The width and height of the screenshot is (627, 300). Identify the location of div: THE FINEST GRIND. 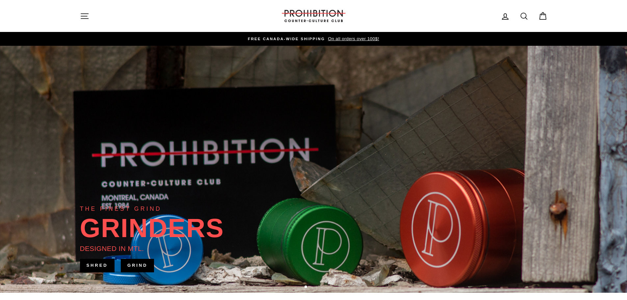
(121, 209).